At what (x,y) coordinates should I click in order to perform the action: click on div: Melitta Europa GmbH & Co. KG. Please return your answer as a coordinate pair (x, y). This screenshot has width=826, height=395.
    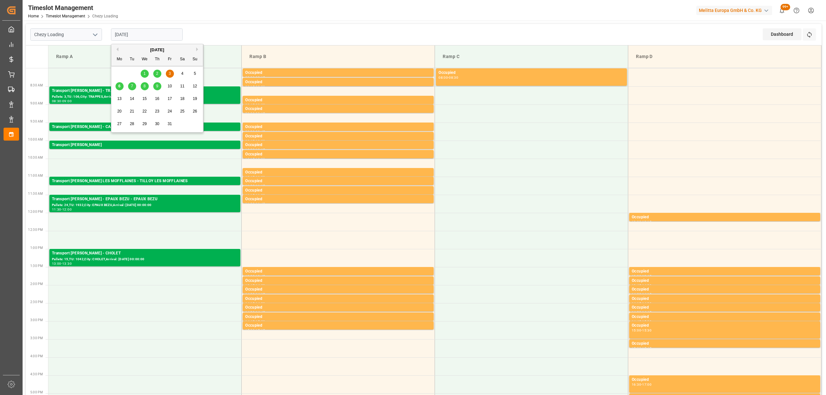
    Looking at the image, I should click on (734, 10).